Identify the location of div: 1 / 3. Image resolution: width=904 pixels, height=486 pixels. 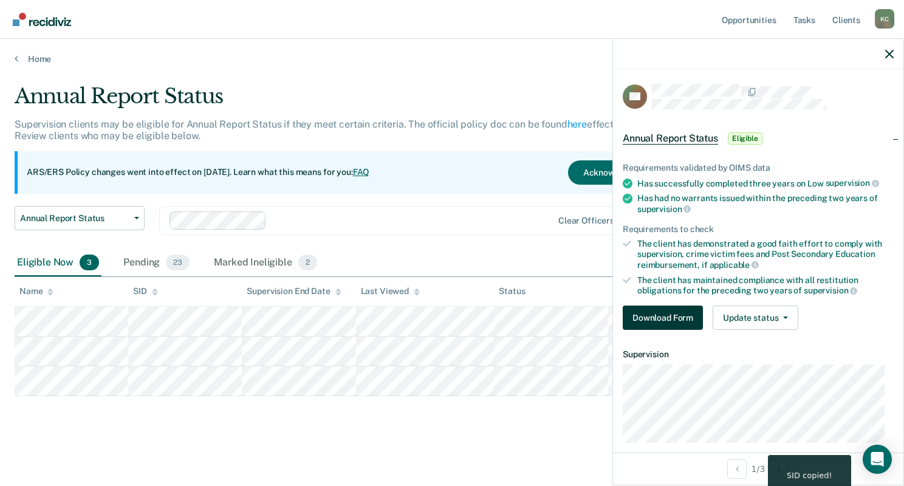
(758, 468).